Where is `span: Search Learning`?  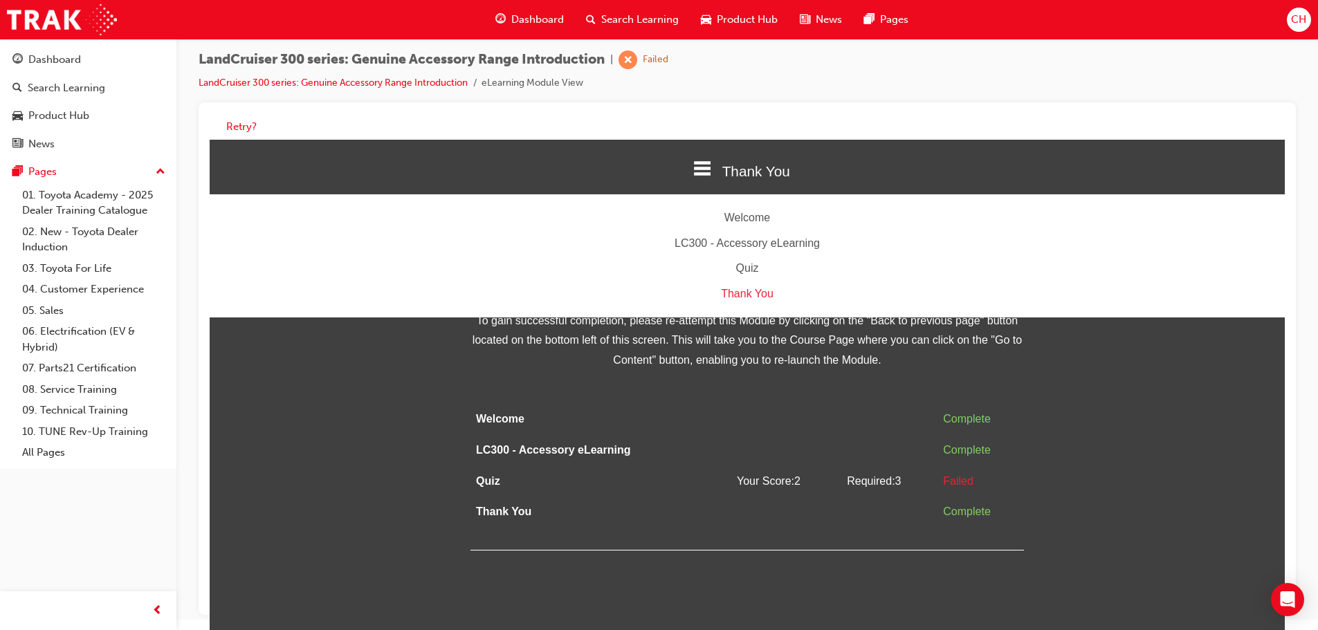
span: Search Learning is located at coordinates (640, 19).